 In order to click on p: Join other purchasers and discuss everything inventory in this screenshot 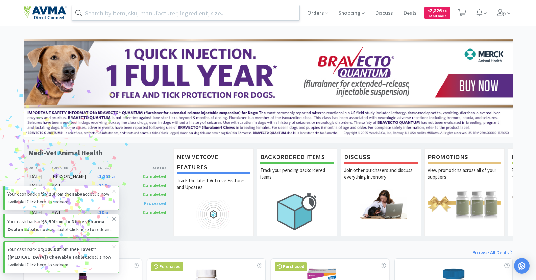, I will do `click(381, 178)`.